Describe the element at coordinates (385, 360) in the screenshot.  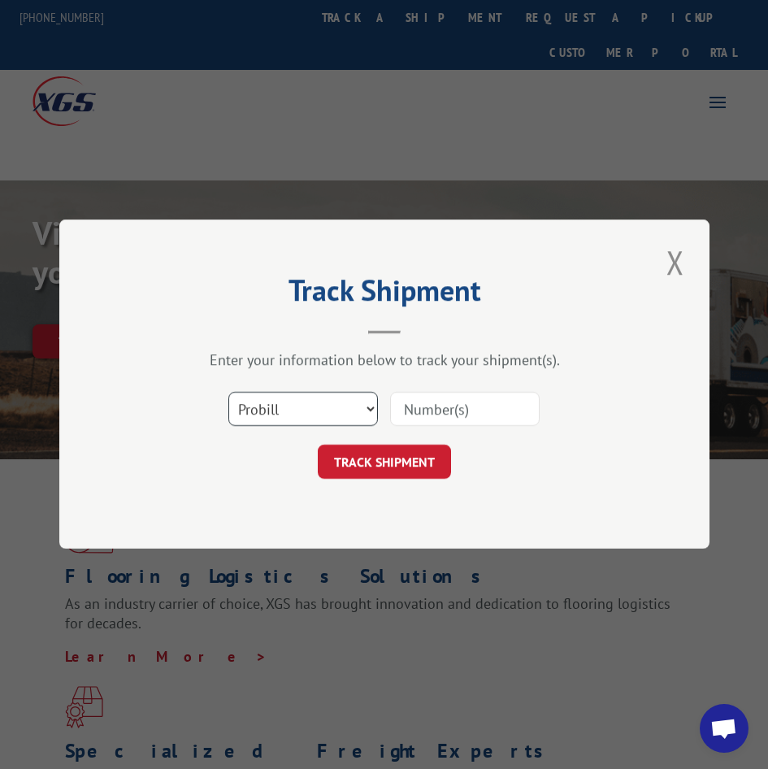
I see `div: Enter your information below to track your shipment(s).` at that location.